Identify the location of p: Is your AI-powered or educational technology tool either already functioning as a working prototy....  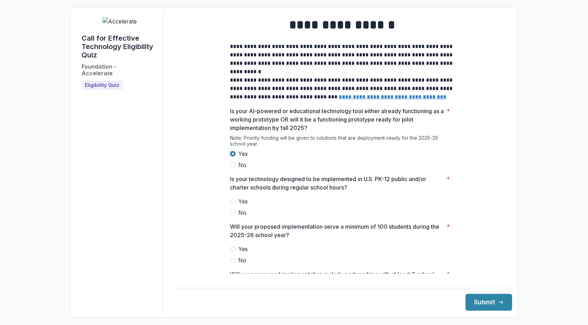
(337, 119).